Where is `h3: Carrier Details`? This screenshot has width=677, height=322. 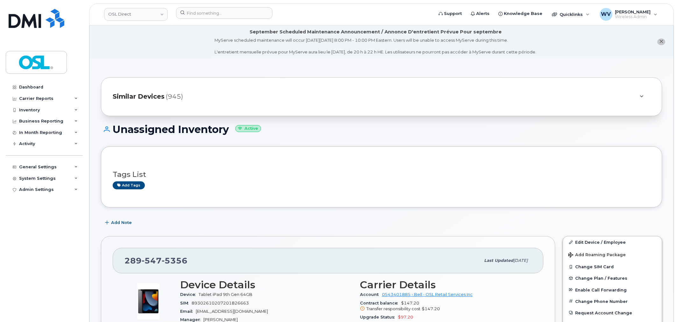
h3: Carrier Details is located at coordinates (446, 285).